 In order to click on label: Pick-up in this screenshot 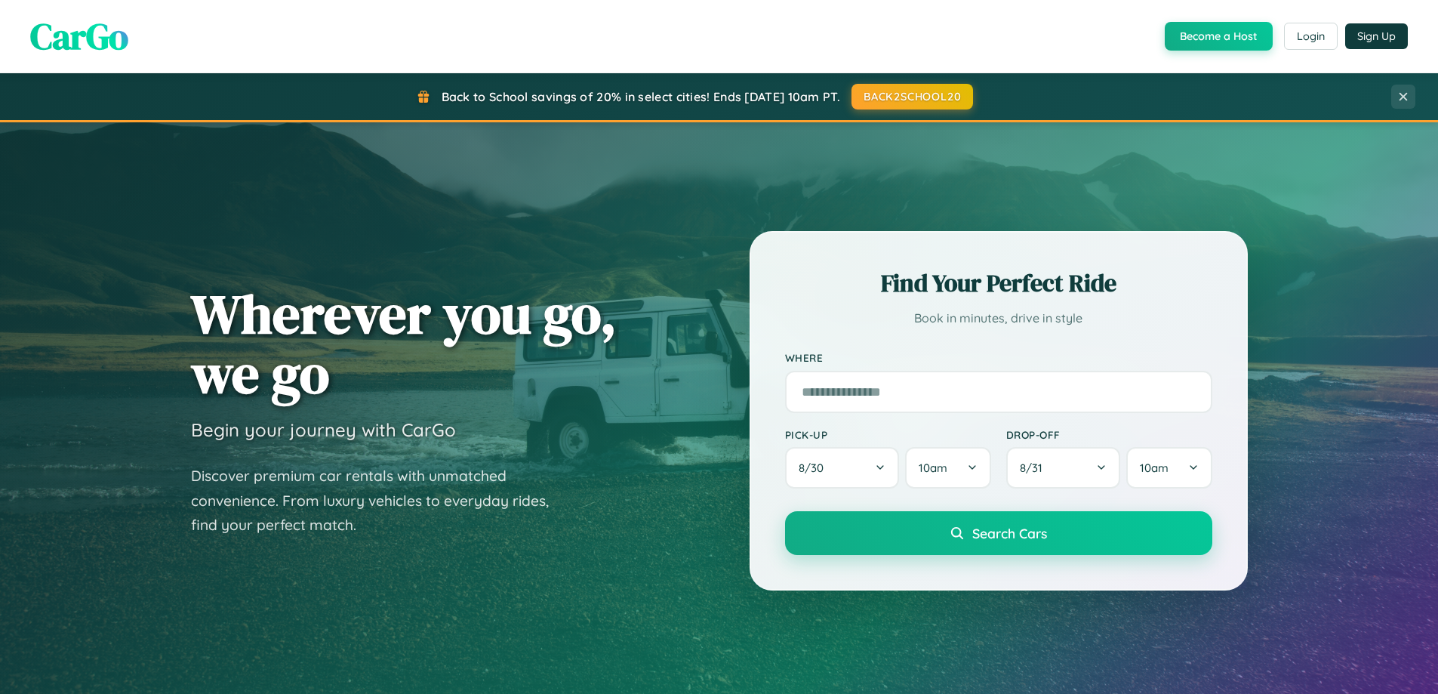, I will do `click(888, 434)`.